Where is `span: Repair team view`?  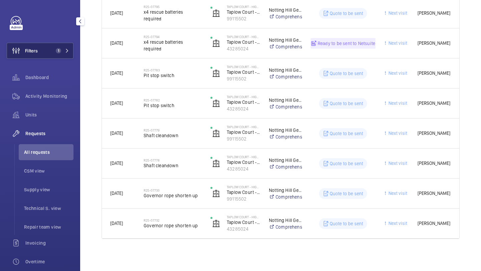
span: Repair team view is located at coordinates (49, 227).